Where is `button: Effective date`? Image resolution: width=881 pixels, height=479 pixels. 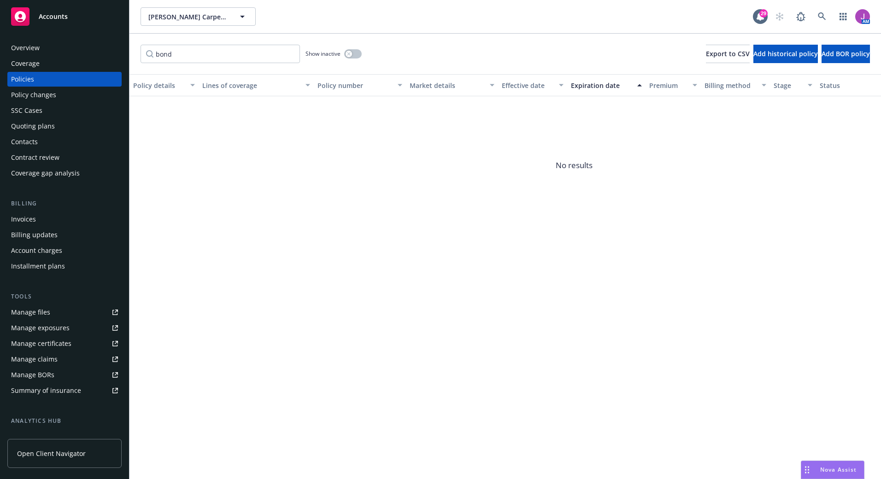 button: Effective date is located at coordinates (533, 85).